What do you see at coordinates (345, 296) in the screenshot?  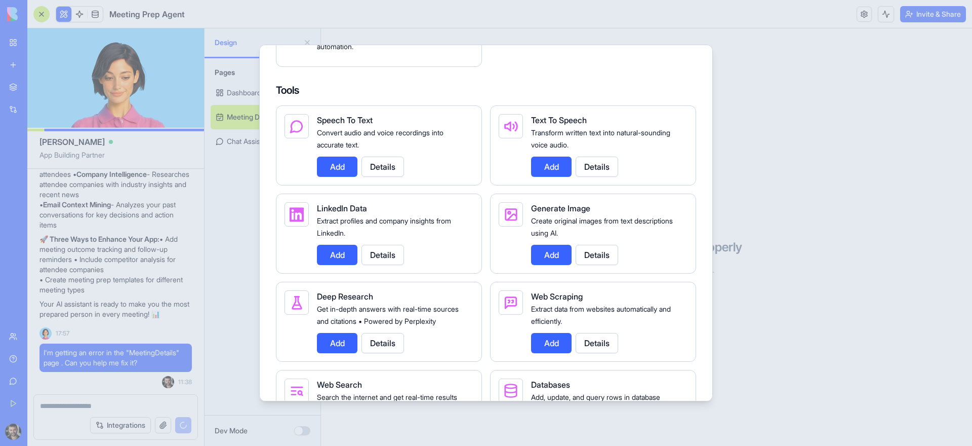 I see `span: Deep Research` at bounding box center [345, 296].